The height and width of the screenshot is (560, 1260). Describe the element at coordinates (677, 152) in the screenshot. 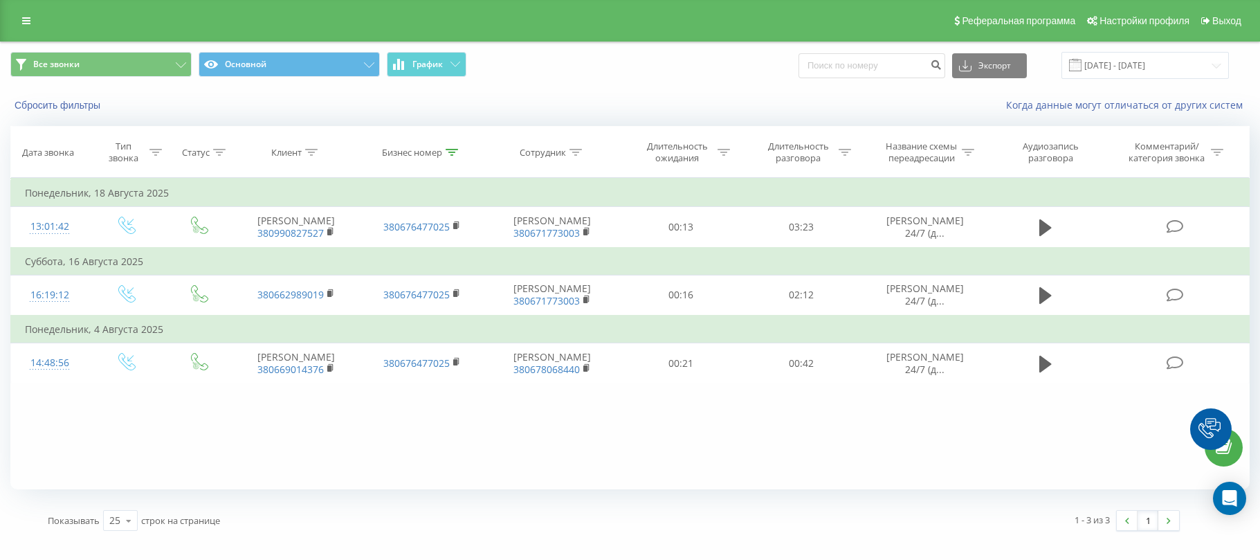

I see `div: Длительность ожидания` at that location.